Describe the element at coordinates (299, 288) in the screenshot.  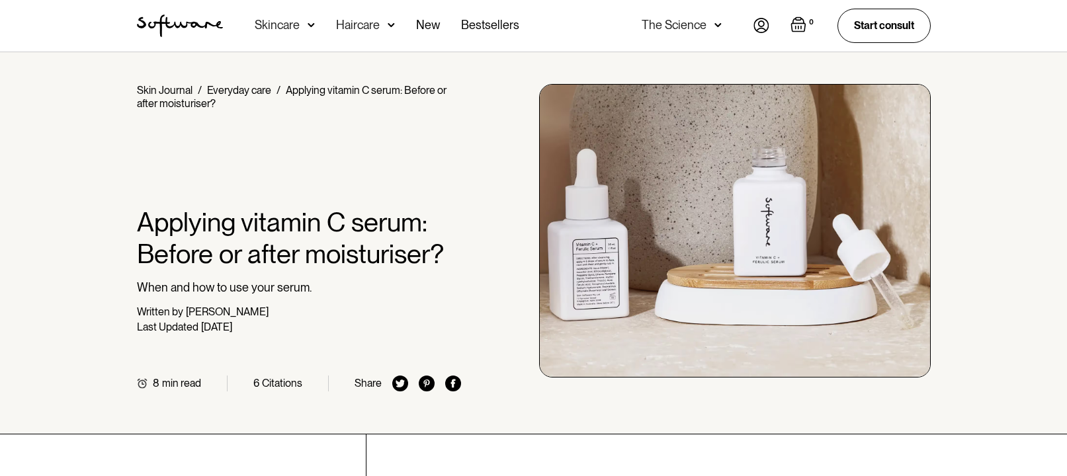
I see `p: When and how to use your serum.` at that location.